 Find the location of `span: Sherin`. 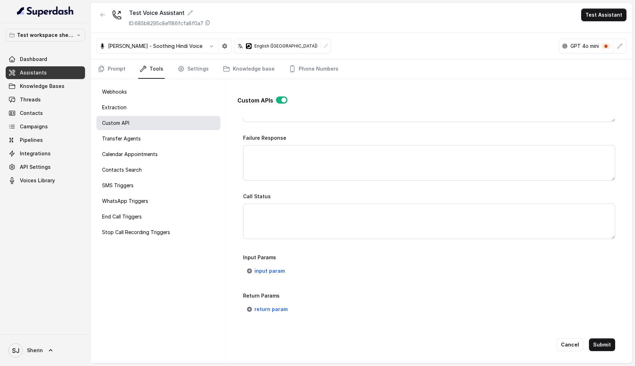

span: Sherin is located at coordinates (35, 350).